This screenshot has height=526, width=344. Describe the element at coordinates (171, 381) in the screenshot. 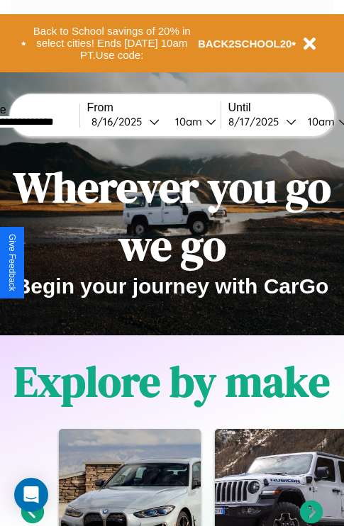

I see `h1: Explore by make` at that location.